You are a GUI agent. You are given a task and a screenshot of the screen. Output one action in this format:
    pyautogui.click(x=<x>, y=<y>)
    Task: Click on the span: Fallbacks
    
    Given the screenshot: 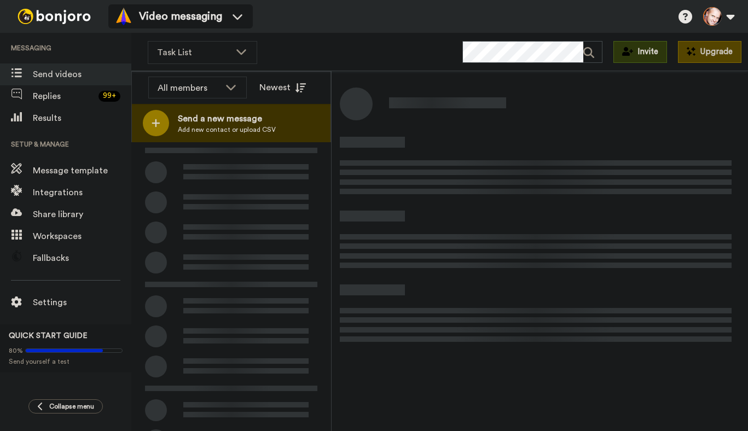 What is the action you would take?
    pyautogui.click(x=82, y=258)
    